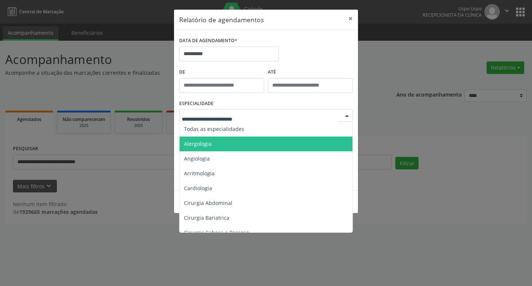 The height and width of the screenshot is (286, 532). What do you see at coordinates (221, 20) in the screenshot?
I see `h5: Relatório de agendamentos` at bounding box center [221, 20].